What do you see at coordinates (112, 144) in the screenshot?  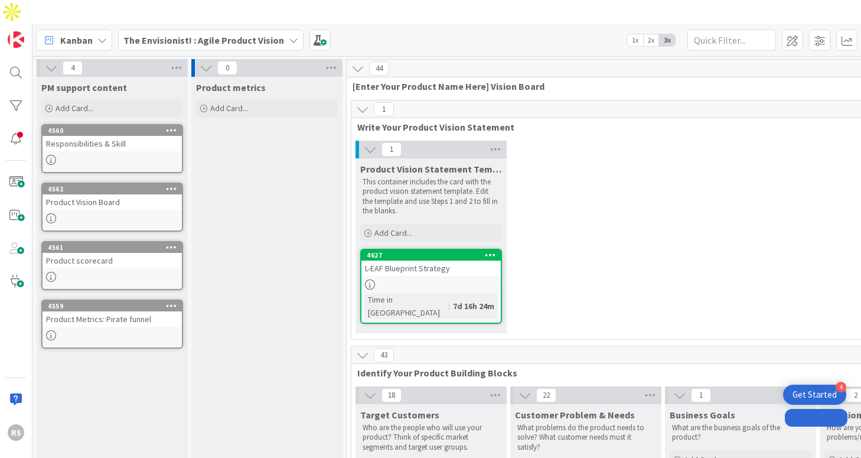 I see `div: Responsibilities & Skill` at bounding box center [112, 144].